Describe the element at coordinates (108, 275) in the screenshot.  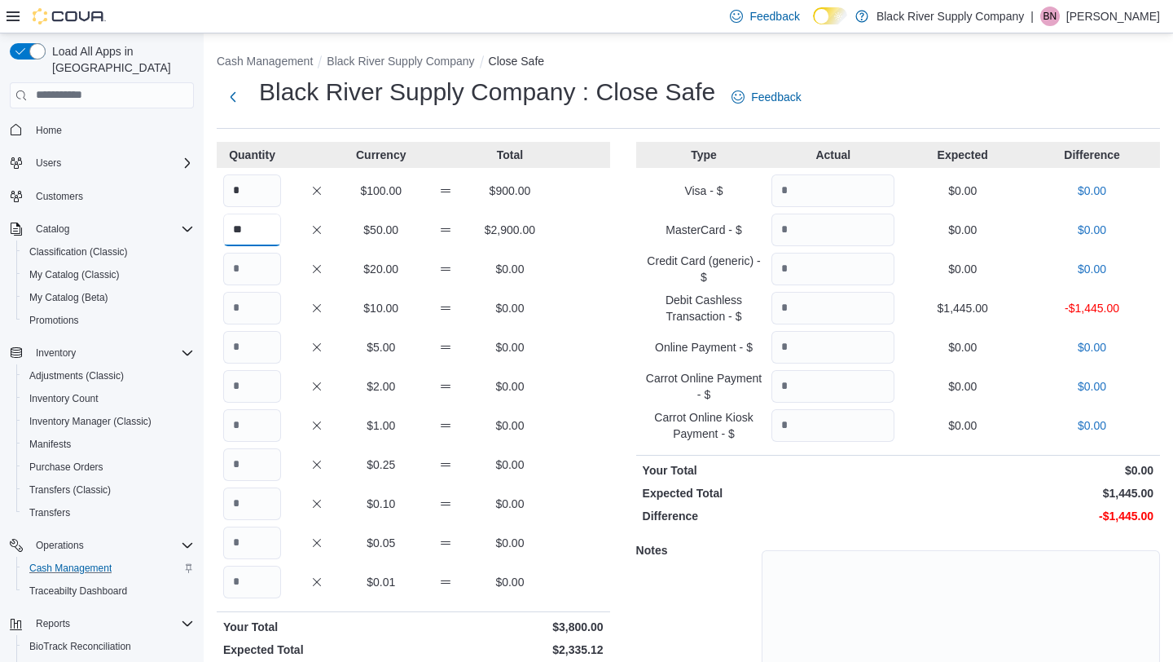
I see `button: My Catalog (Classic)` at that location.